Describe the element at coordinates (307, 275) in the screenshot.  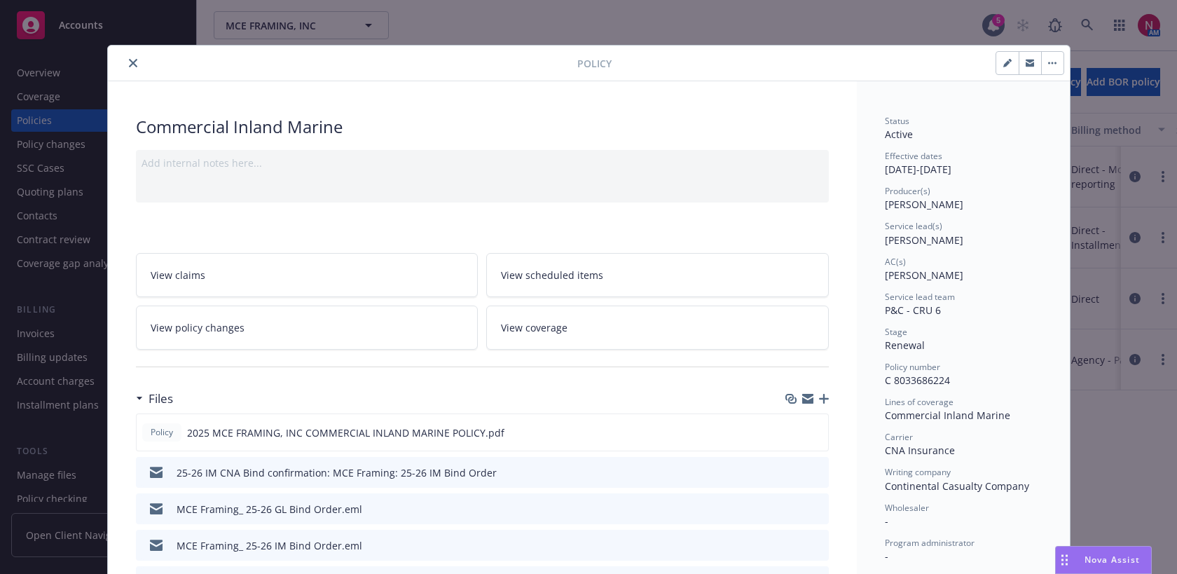
I see `a: View claims` at that location.